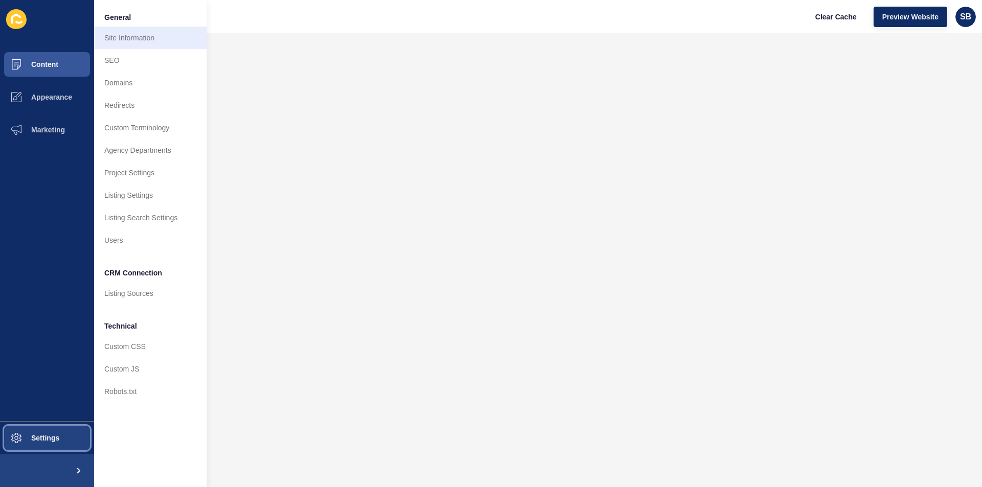 The height and width of the screenshot is (487, 982). Describe the element at coordinates (835, 17) in the screenshot. I see `span: Clear Cache` at that location.